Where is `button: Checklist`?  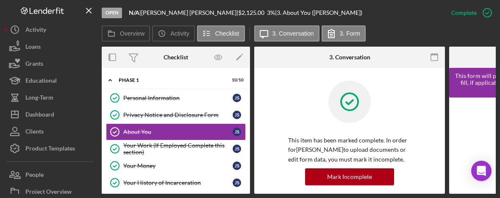 button: Checklist is located at coordinates (221, 33).